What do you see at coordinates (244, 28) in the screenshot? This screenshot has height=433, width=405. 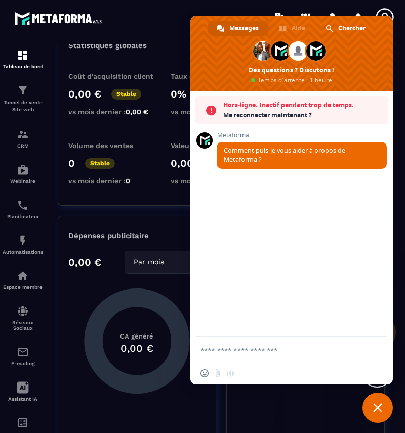 I see `span: Messages` at bounding box center [244, 28].